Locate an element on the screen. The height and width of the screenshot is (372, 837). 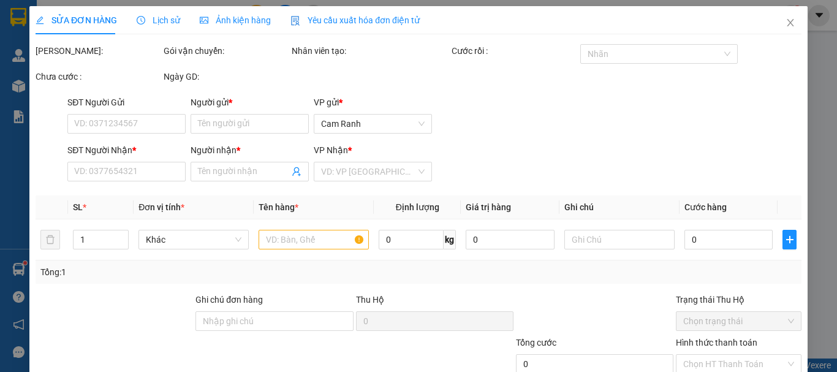
input: Ghi Chú is located at coordinates (619, 239).